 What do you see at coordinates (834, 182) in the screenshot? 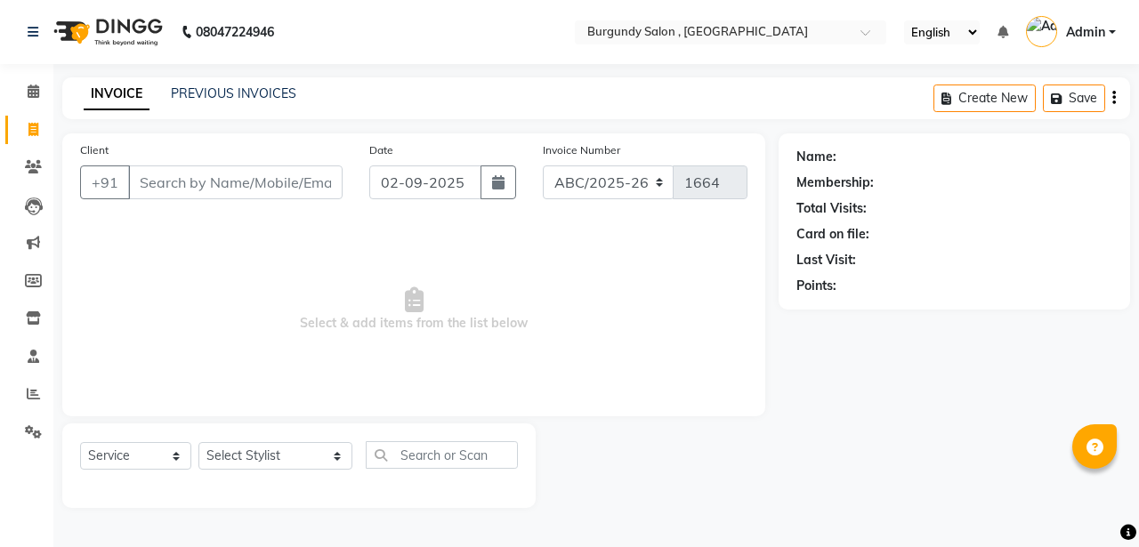
I see `div: Membership:` at bounding box center [834, 182].